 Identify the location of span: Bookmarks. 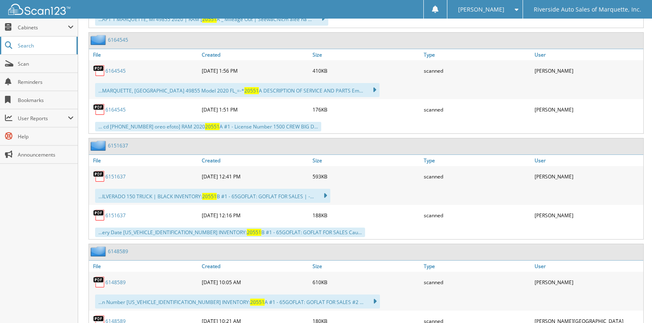
(45, 100).